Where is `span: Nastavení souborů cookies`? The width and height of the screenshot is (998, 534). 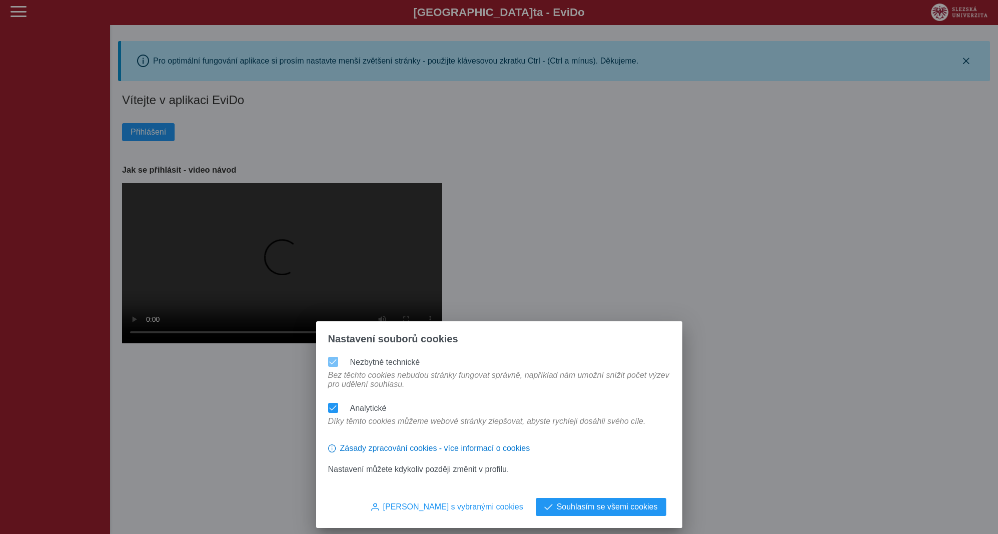 span: Nastavení souborů cookies is located at coordinates (393, 339).